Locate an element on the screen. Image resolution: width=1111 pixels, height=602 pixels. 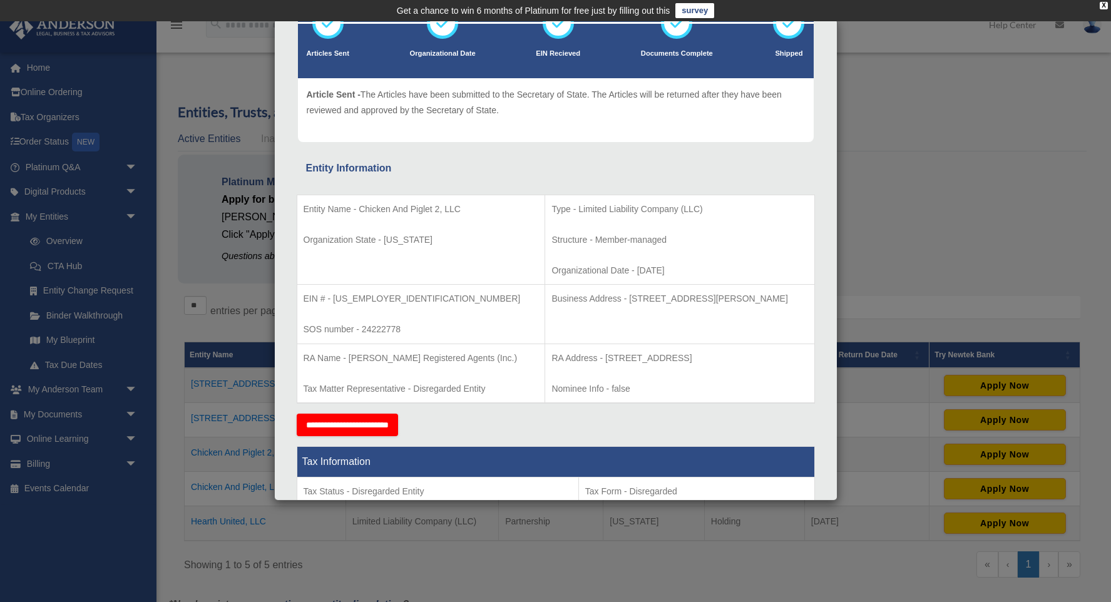
p: Tax Matter Representative - Disregarded Entity is located at coordinates (421, 389).